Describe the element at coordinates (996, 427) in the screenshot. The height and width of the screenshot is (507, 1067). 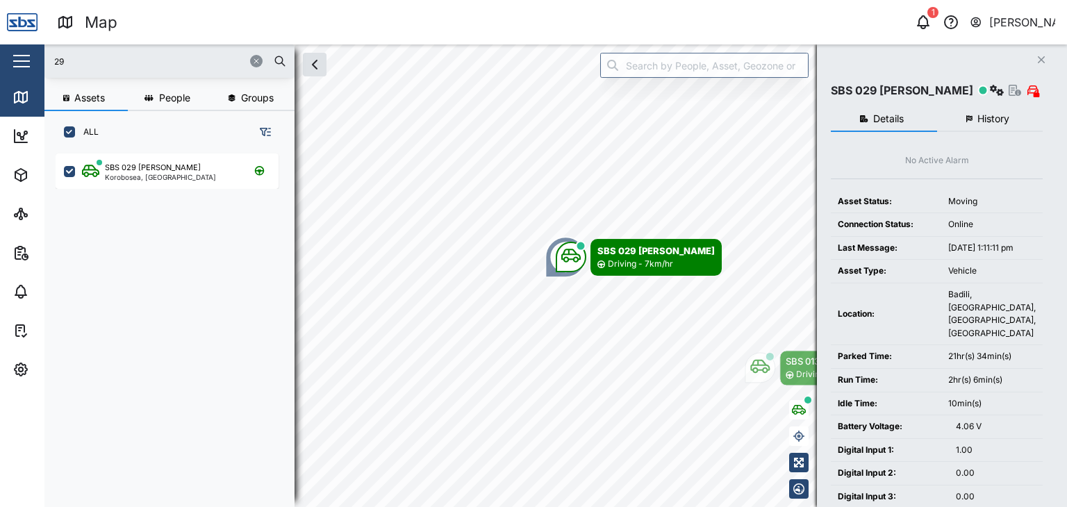
I see `div: 4.06 V` at that location.